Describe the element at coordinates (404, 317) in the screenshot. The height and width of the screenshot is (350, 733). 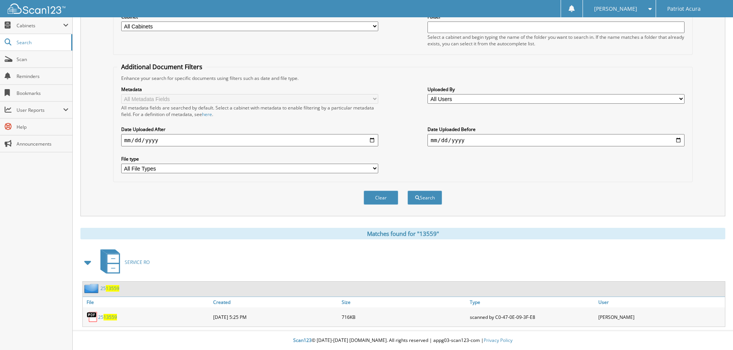
I see `div: 716KB` at that location.